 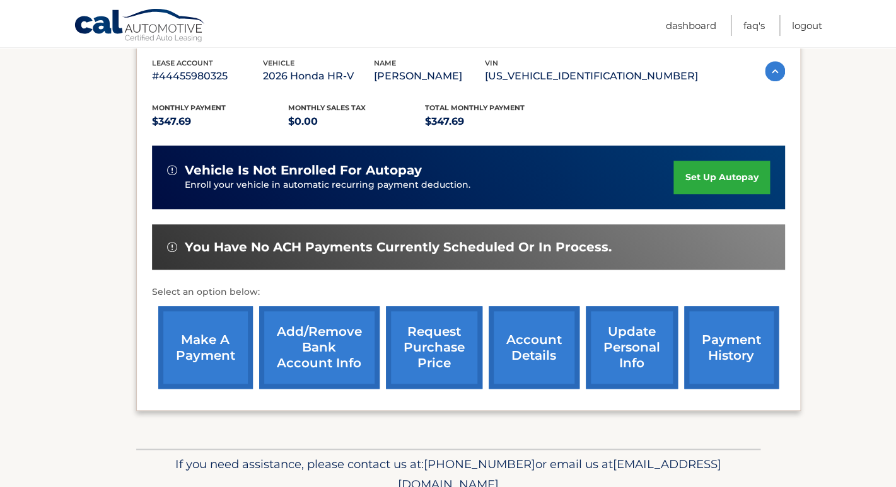 I want to click on span: vehicle, so click(x=279, y=63).